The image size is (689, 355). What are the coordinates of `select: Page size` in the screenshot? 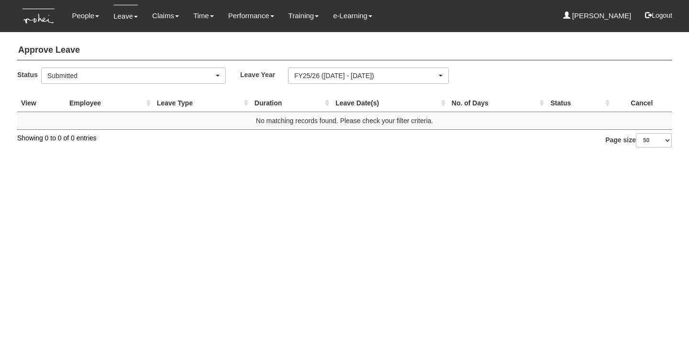 It's located at (654, 140).